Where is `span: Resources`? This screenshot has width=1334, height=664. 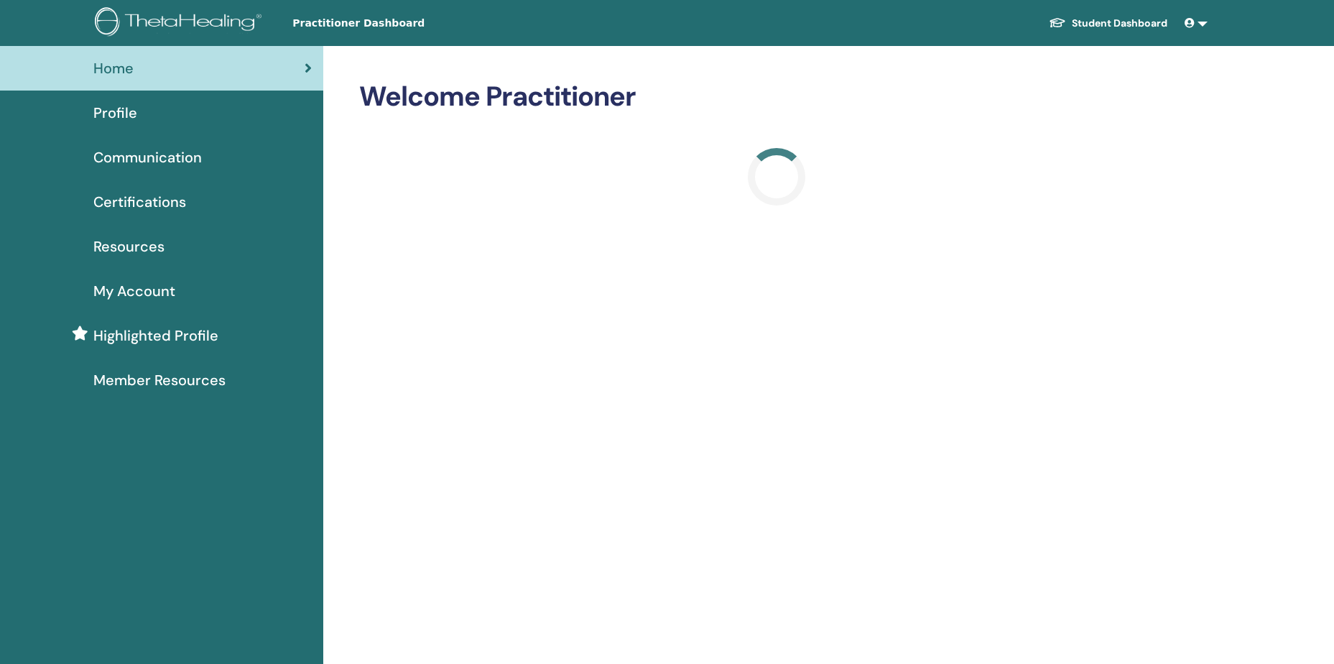
span: Resources is located at coordinates (129, 246).